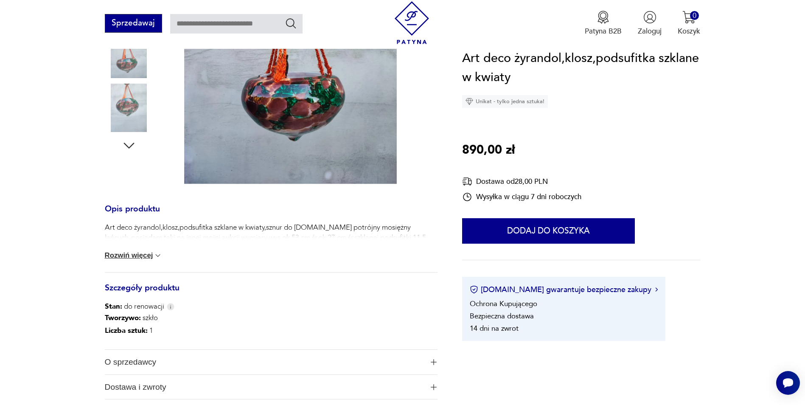 Image resolution: width=805 pixels, height=405 pixels. Describe the element at coordinates (291, 23) in the screenshot. I see `button: Szukaj` at that location.